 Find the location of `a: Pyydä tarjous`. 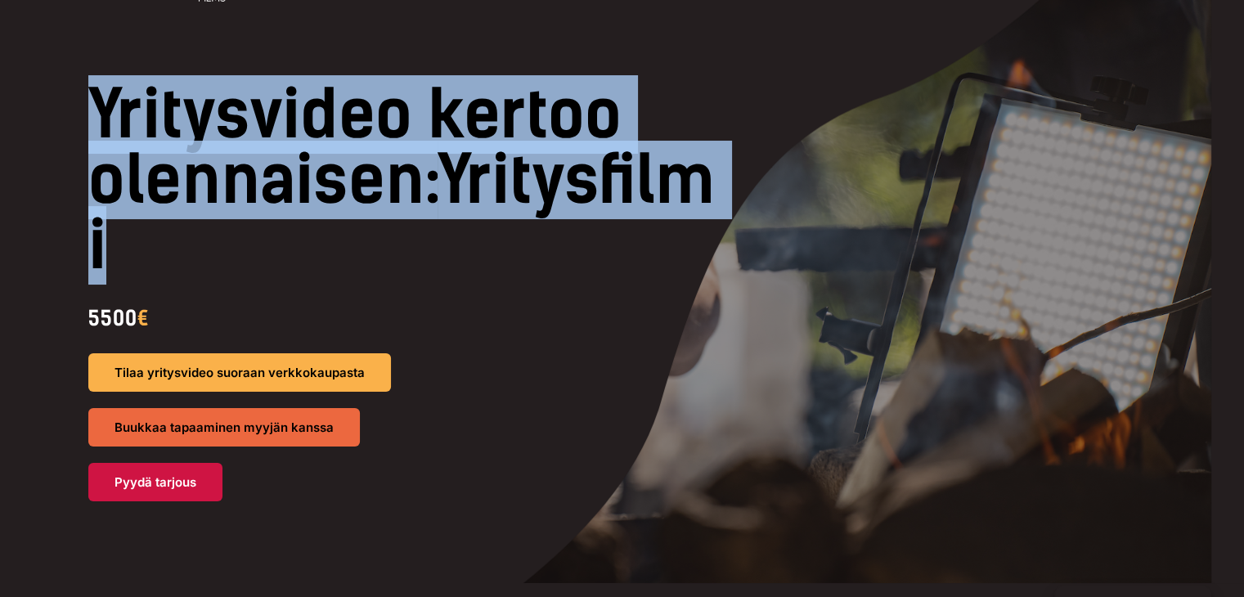

a: Pyydä tarjous is located at coordinates (155, 482).